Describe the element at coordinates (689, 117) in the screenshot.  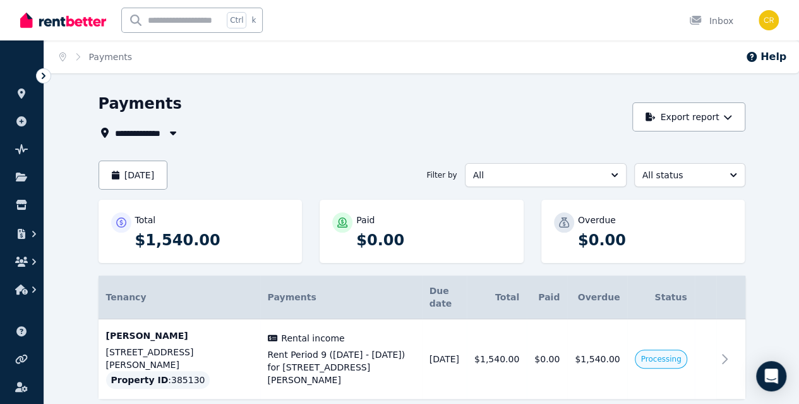
I see `button: Export report` at that location.